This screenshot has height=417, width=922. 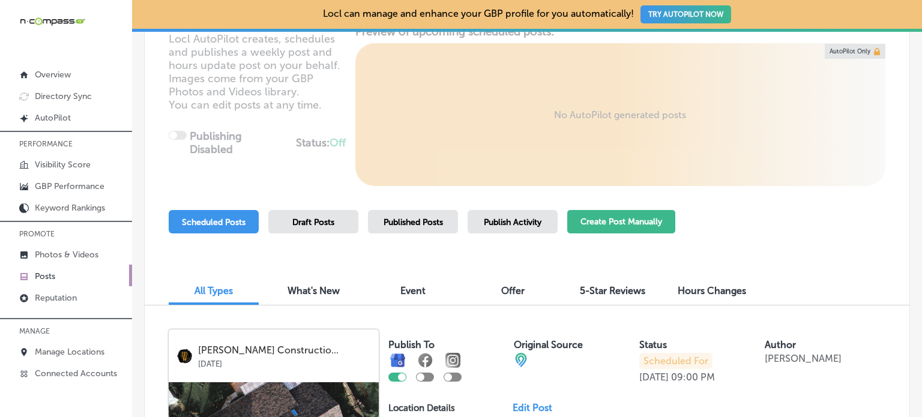 I want to click on p: Connected Accounts, so click(x=76, y=374).